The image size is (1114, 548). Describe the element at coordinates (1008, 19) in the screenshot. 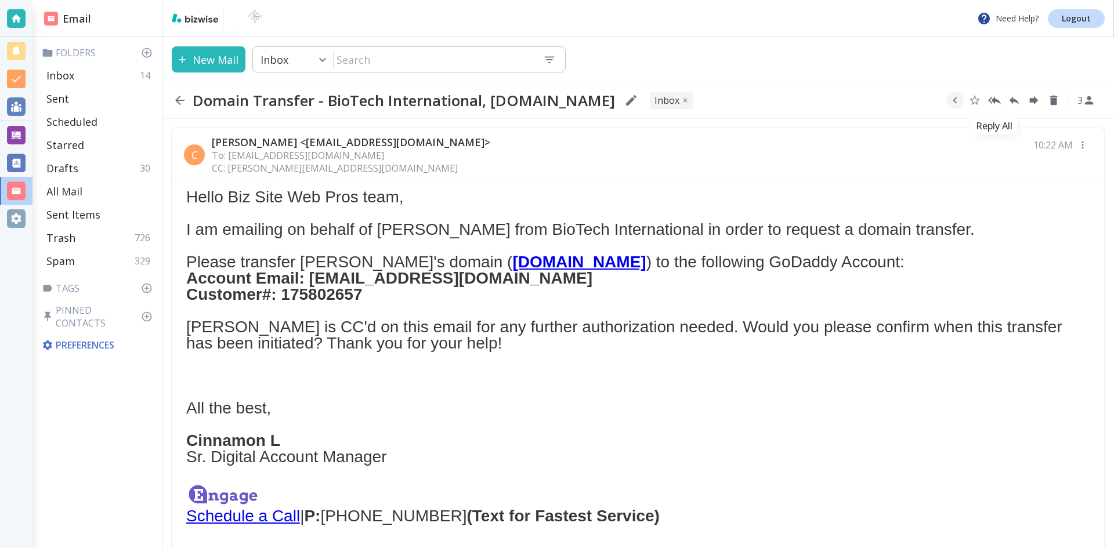

I see `p: Need Help?` at that location.